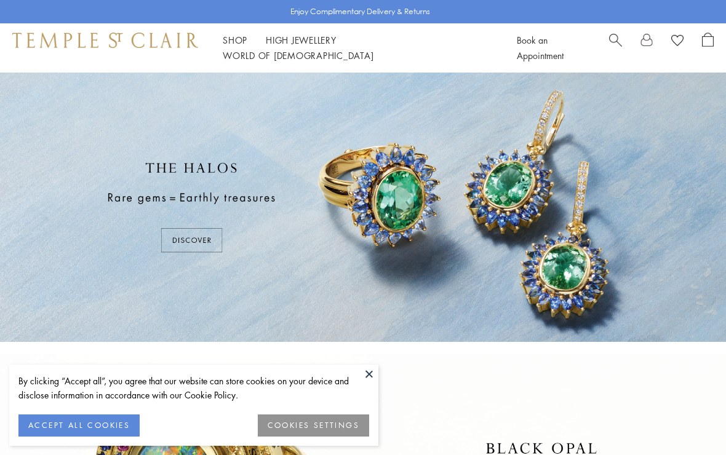  I want to click on a: View Wishlist, so click(677, 42).